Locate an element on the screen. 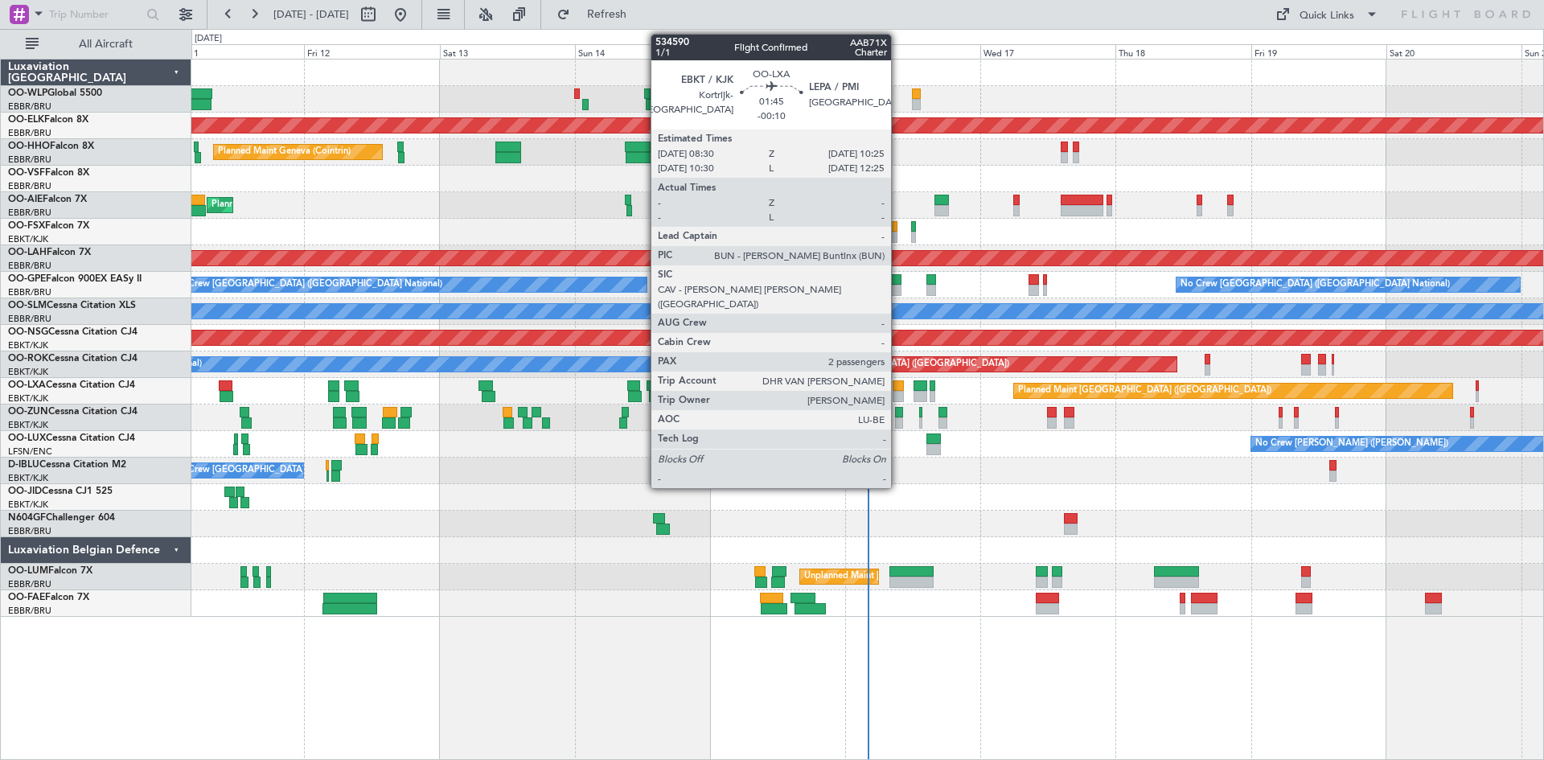 This screenshot has height=760, width=1544. span: OO-VSF is located at coordinates (27, 173).